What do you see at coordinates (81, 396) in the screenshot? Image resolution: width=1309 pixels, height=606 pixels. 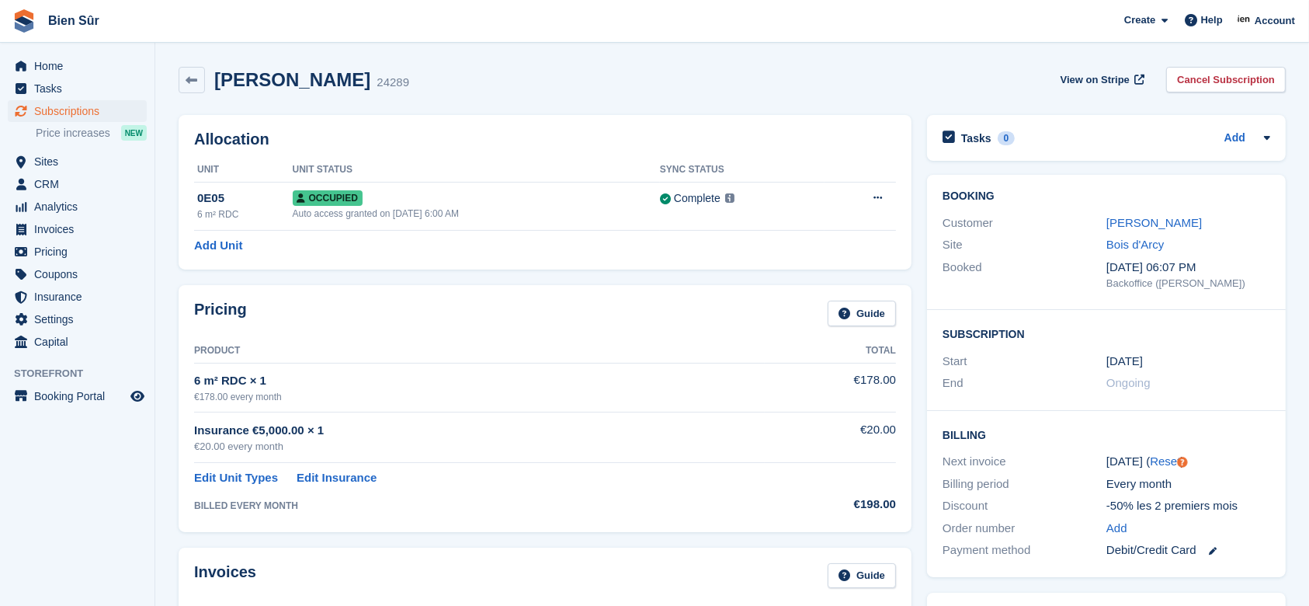 I see `span: Booking Portal` at bounding box center [81, 396].